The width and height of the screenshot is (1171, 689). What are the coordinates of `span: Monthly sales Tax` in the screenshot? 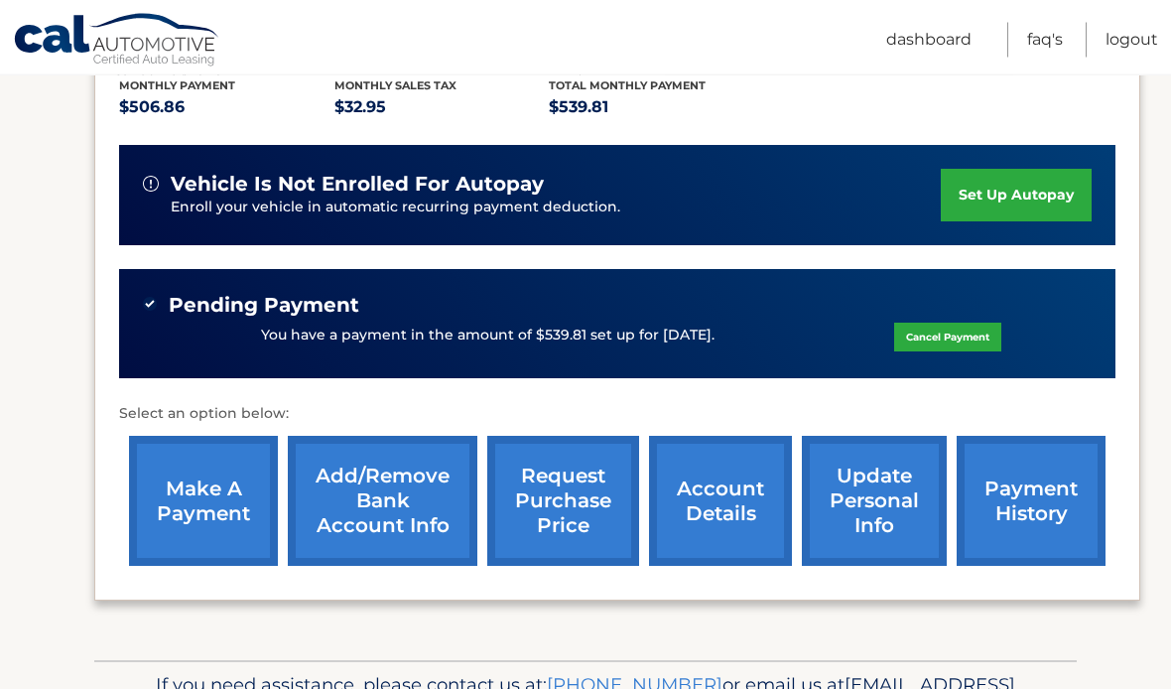 It's located at (395, 86).